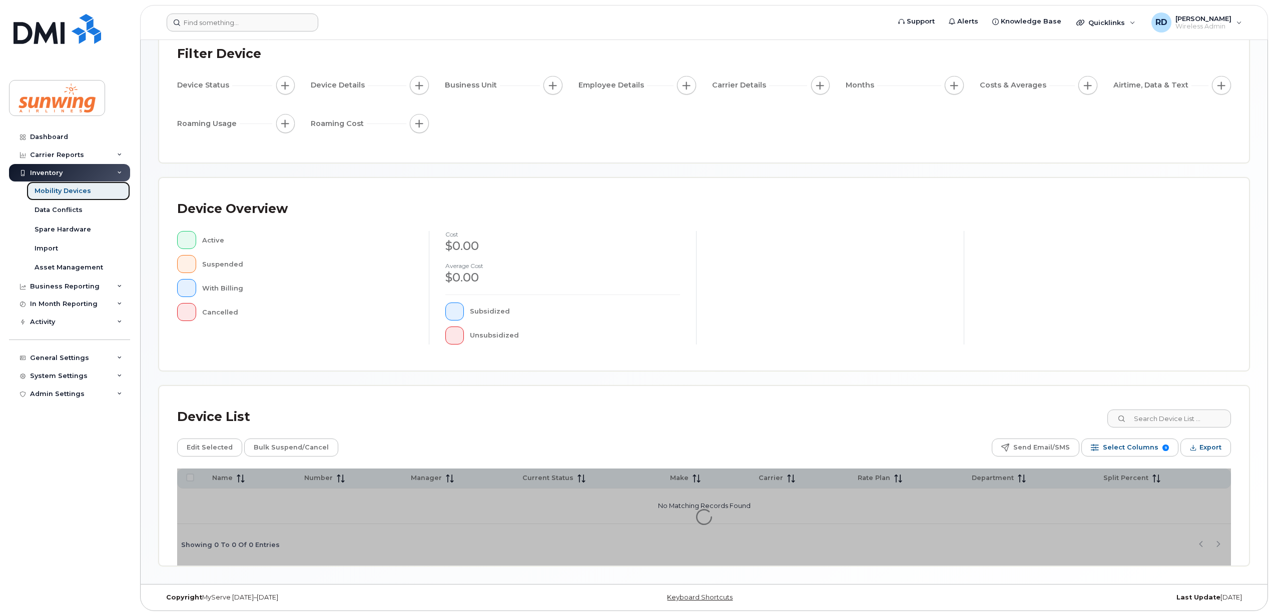 The width and height of the screenshot is (1273, 616). What do you see at coordinates (210, 448) in the screenshot?
I see `span: Edit Selected` at bounding box center [210, 448].